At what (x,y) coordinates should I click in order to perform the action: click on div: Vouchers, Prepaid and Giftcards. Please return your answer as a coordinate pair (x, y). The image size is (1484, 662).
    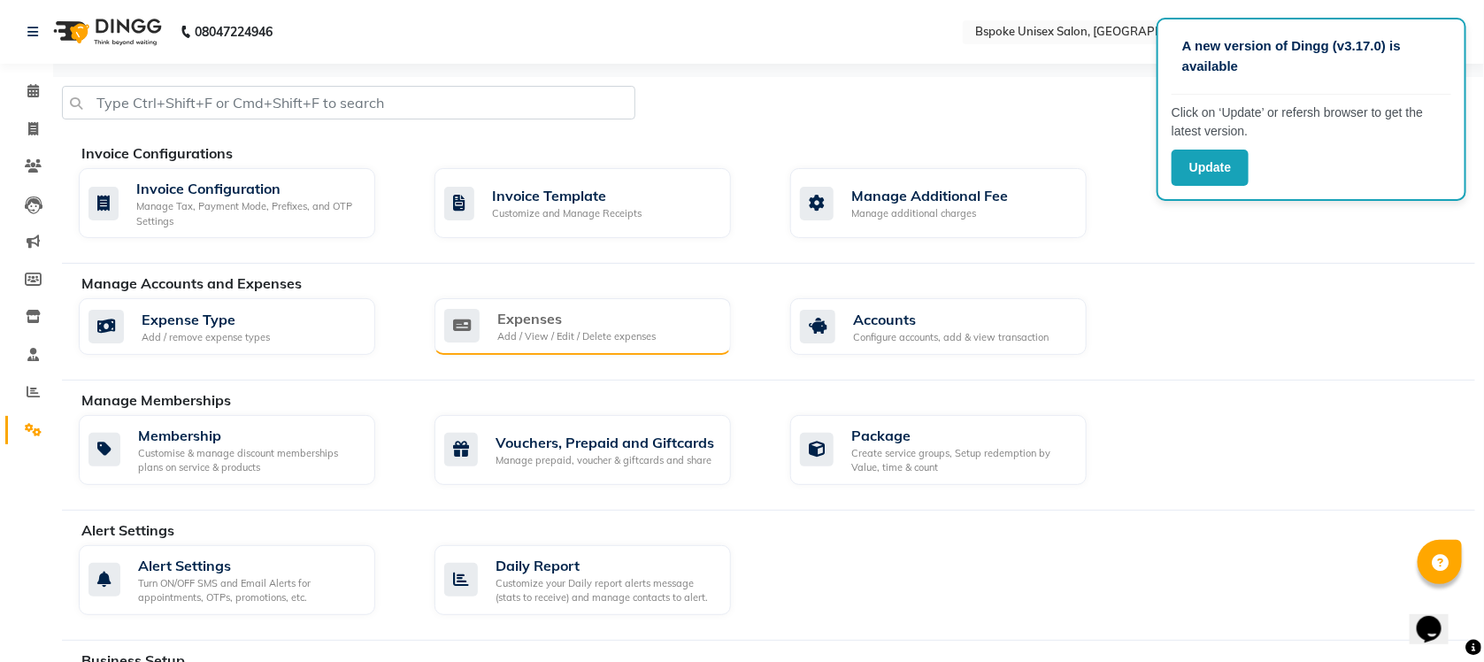
    Looking at the image, I should click on (604, 443).